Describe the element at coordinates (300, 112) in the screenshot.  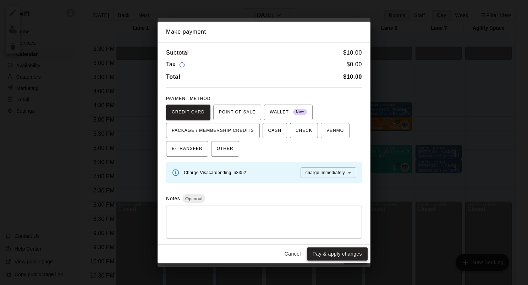
I see `span: New` at that location.